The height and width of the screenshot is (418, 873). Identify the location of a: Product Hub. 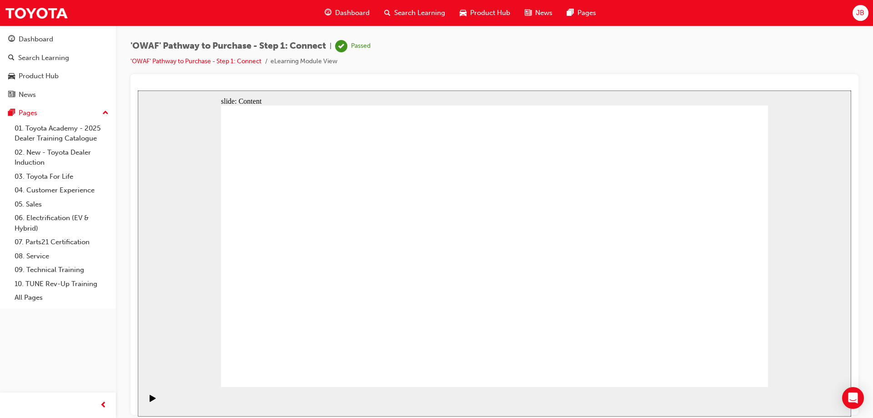
(58, 76).